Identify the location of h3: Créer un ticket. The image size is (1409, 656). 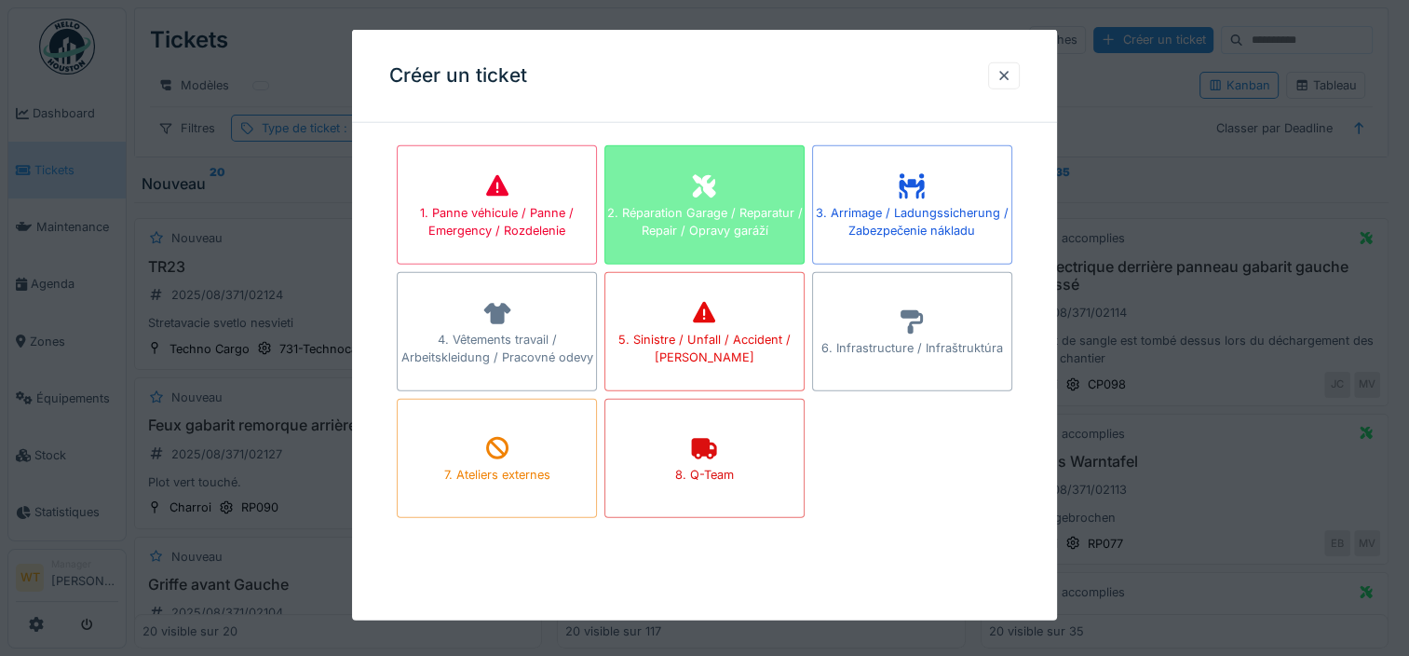
(458, 75).